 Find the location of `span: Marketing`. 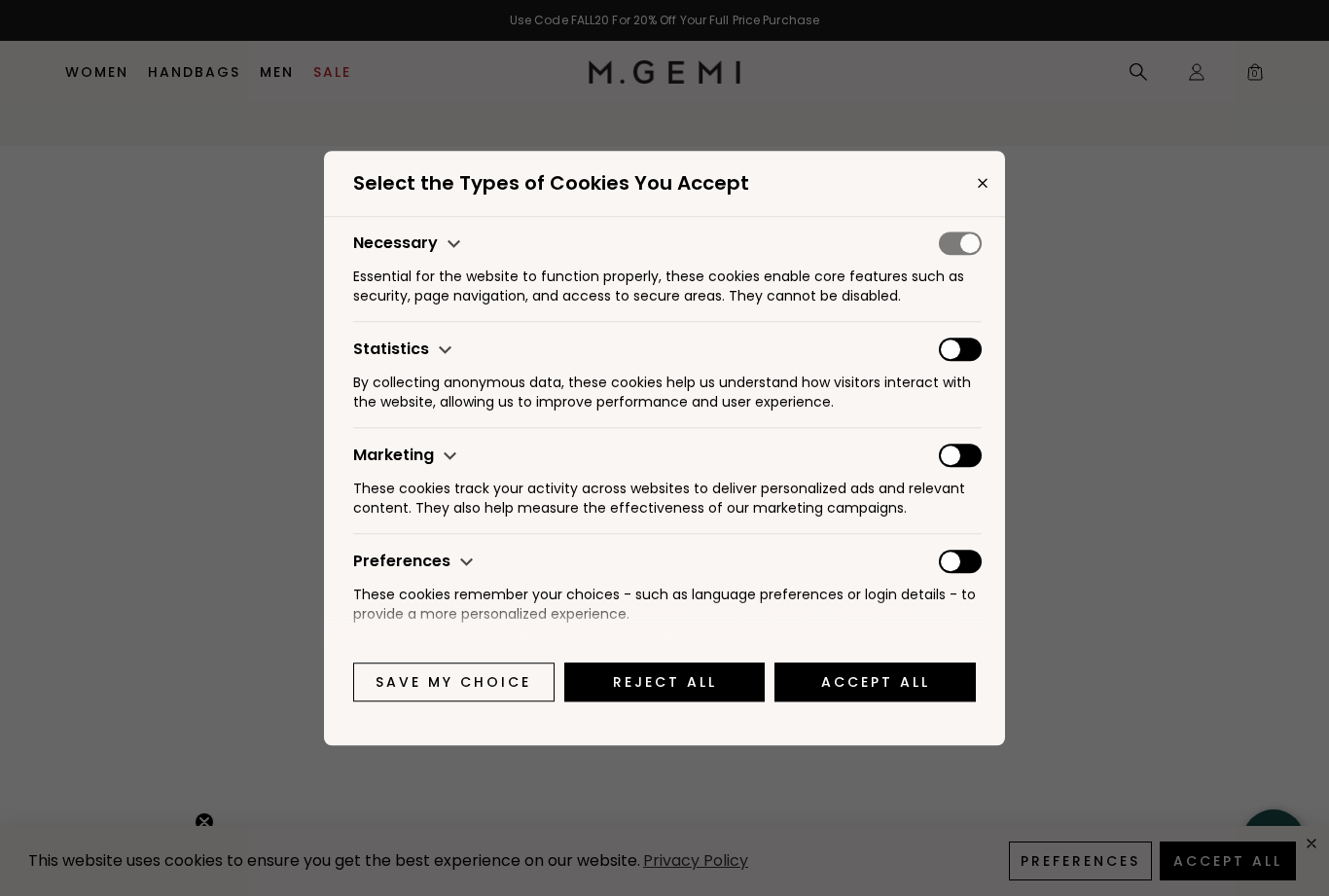

span: Marketing is located at coordinates (393, 455).